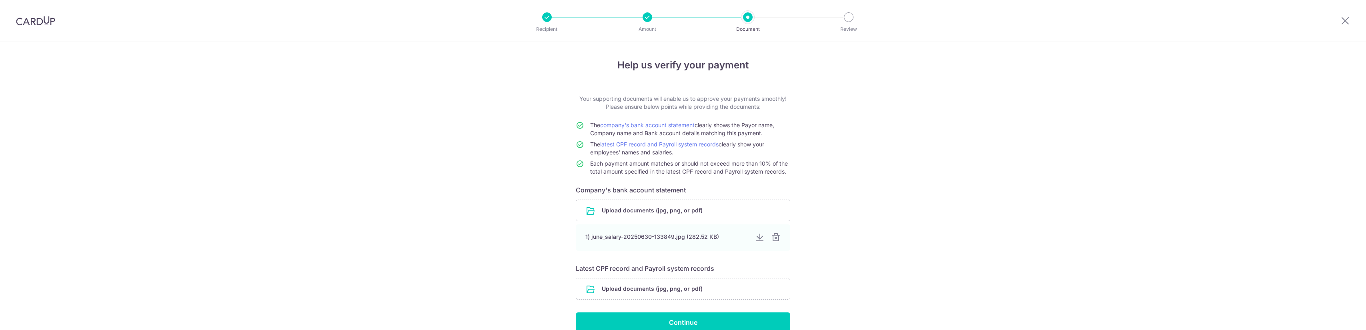  Describe the element at coordinates (683, 103) in the screenshot. I see `p: Your supporting documents will enable us to approve your payments smoothly! Please ensure below p...` at that location.